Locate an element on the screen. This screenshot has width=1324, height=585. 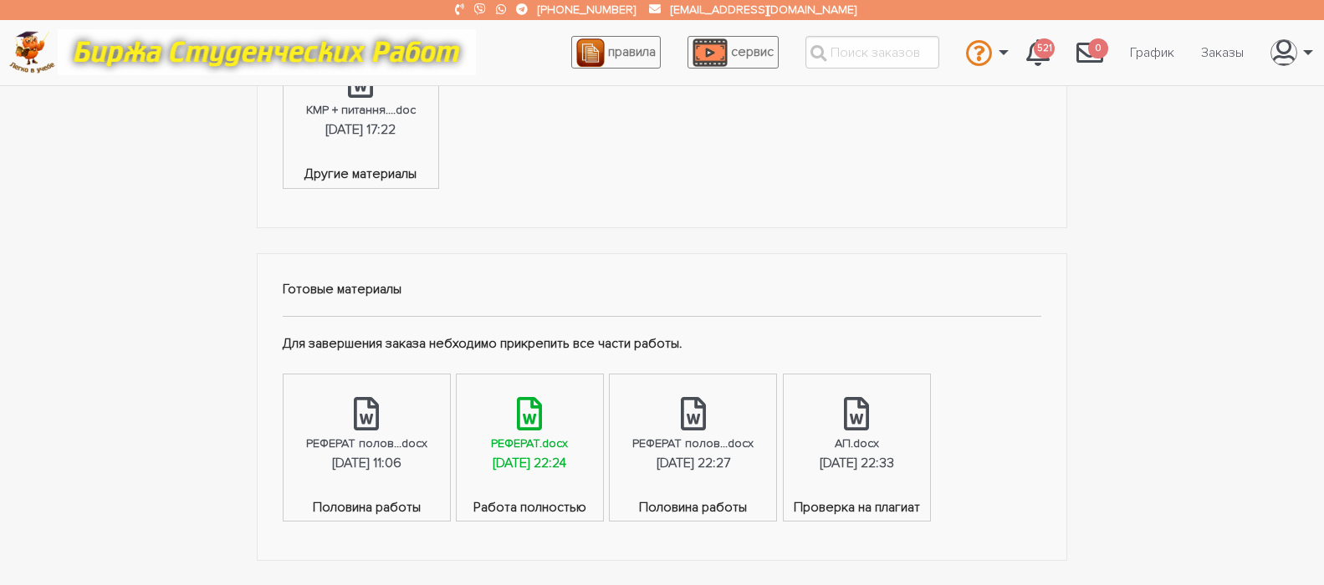
strong: Готовые материалы is located at coordinates (342, 289).